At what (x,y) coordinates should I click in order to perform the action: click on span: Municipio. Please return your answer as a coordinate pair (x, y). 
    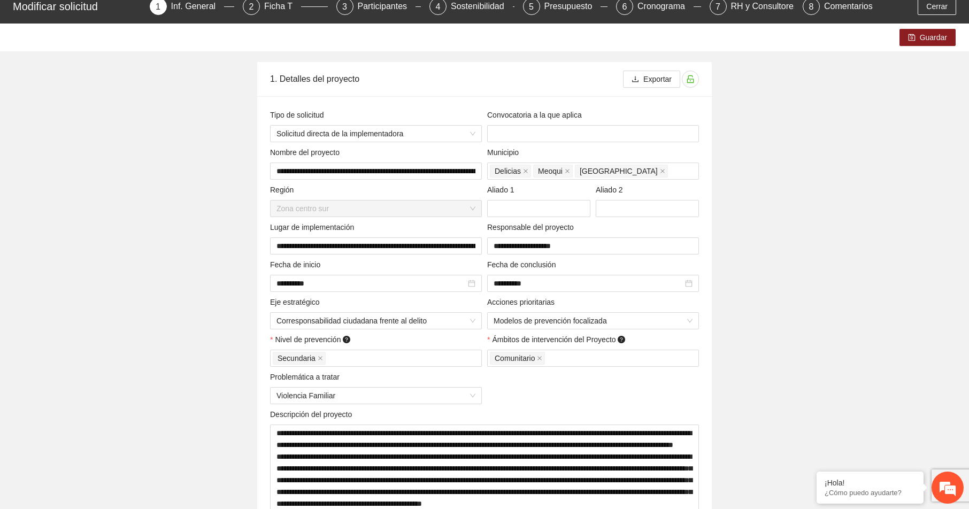
    Looking at the image, I should click on (505, 152).